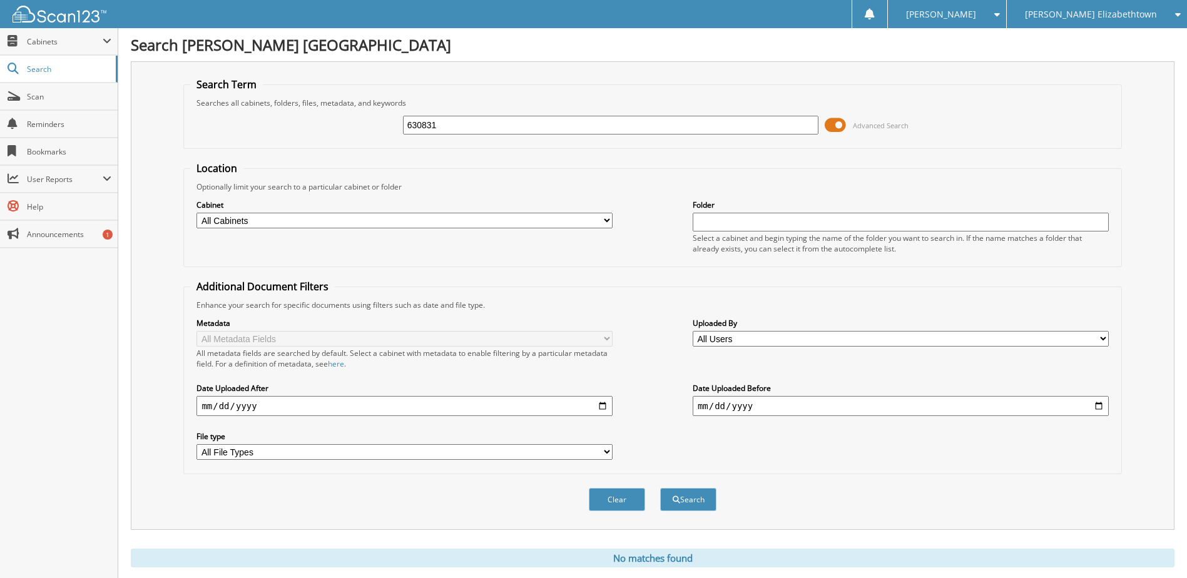  I want to click on div: No matches found, so click(652, 558).